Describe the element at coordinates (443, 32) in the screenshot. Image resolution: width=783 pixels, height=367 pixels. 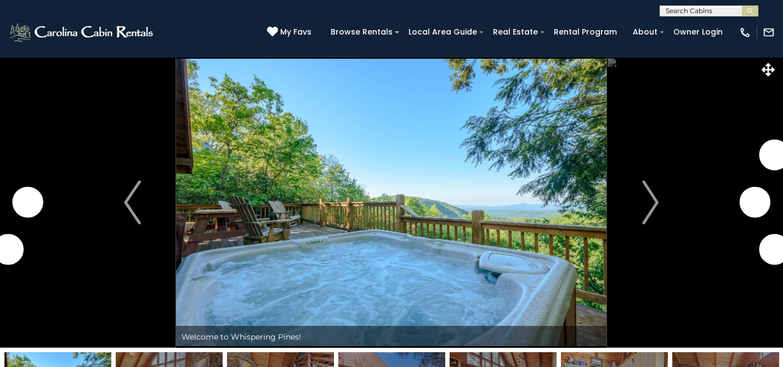
I see `a: Local Area Guide` at that location.